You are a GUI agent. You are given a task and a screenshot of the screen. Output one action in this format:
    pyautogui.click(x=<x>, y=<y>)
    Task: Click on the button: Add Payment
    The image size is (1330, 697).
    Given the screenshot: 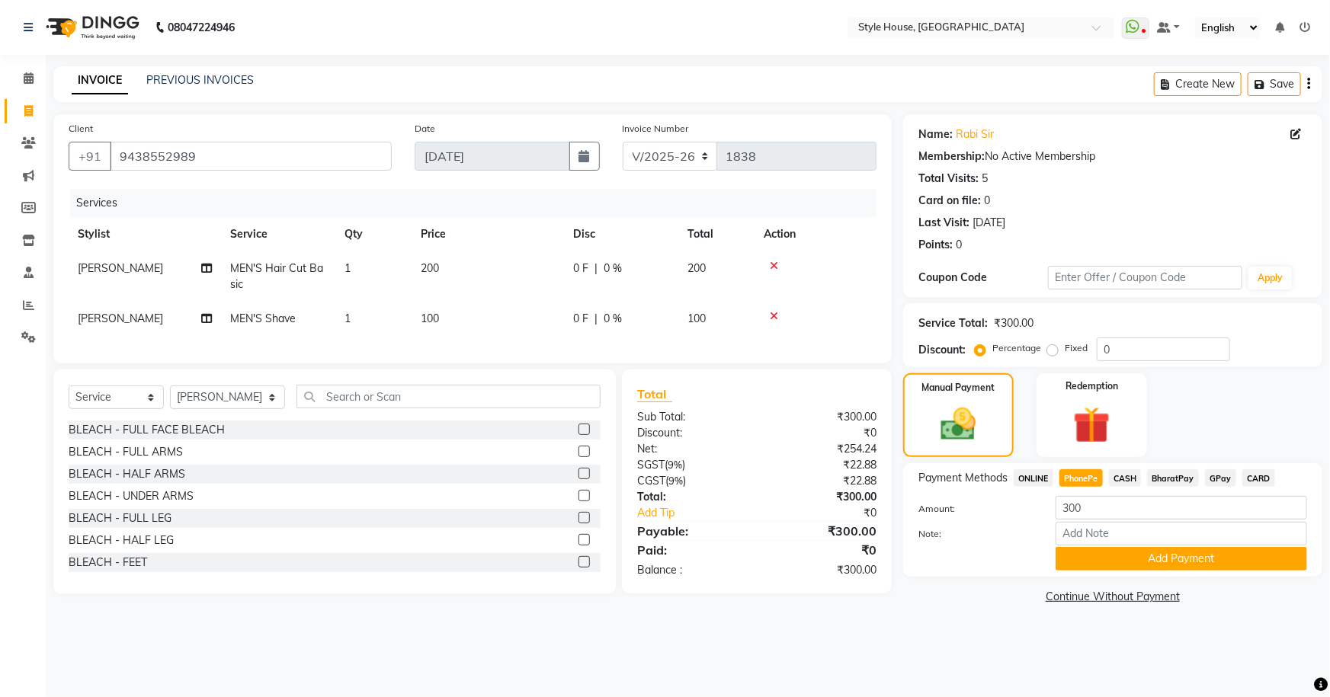 What is the action you would take?
    pyautogui.click(x=1181, y=559)
    